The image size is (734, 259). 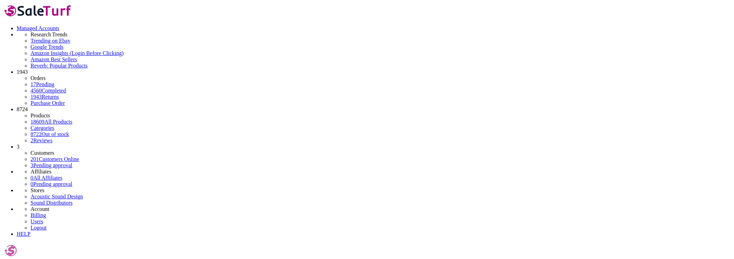 I want to click on a: 201Customers Online, so click(x=55, y=159).